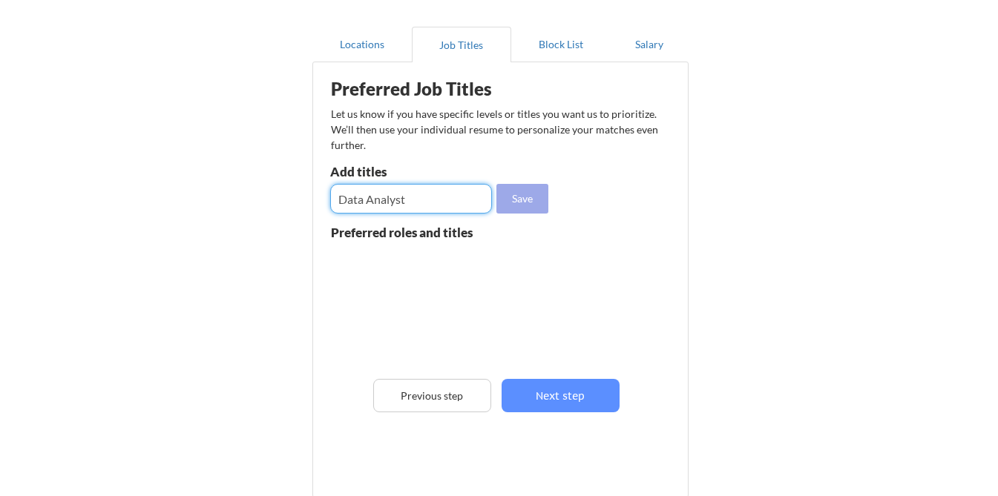  What do you see at coordinates (409, 171) in the screenshot?
I see `div: Add titles` at bounding box center [409, 171].